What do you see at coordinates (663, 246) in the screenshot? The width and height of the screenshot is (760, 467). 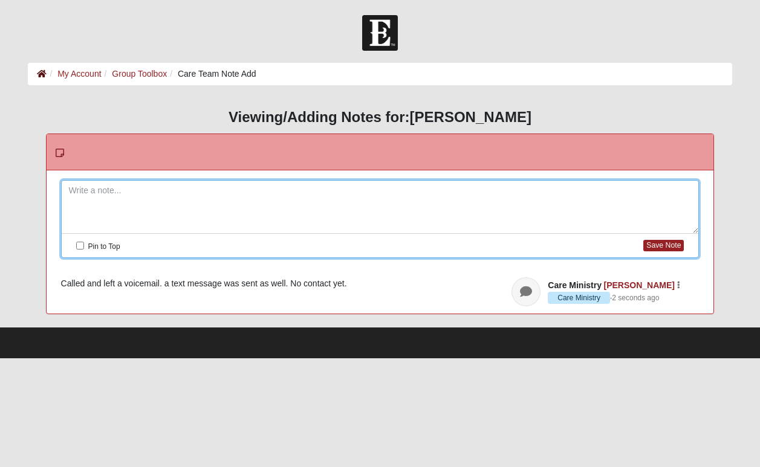 I see `button: Save Note` at bounding box center [663, 246].